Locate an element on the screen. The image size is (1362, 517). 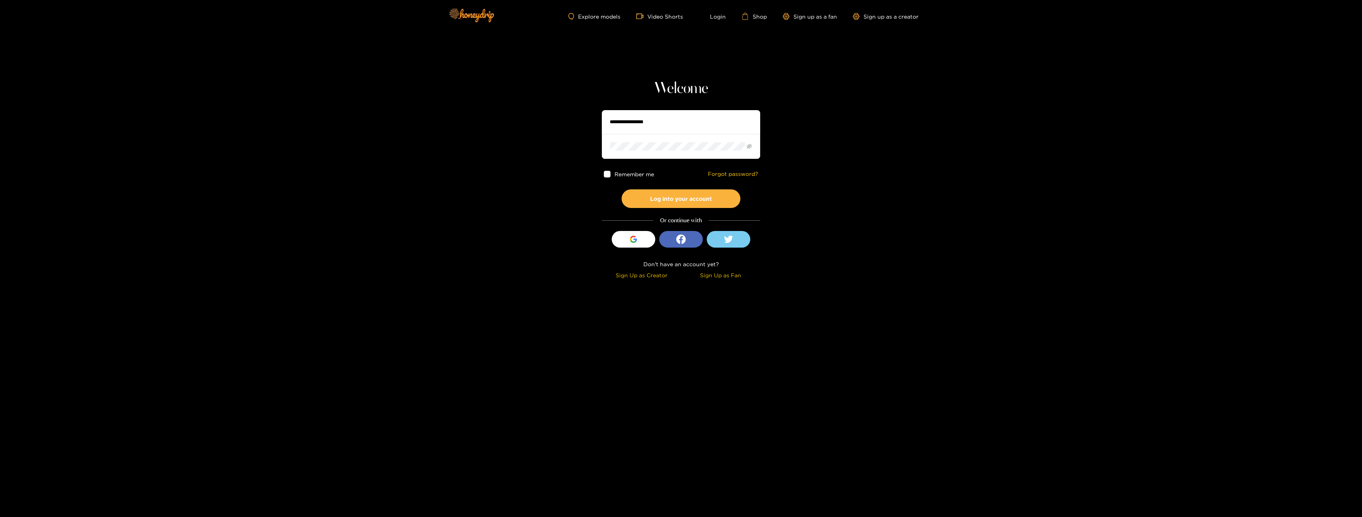
a: Forgot password? is located at coordinates (733, 174).